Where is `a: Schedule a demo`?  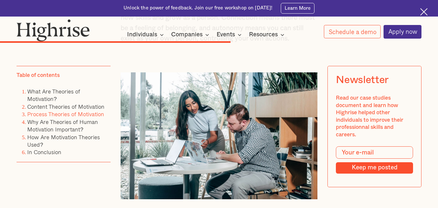 a: Schedule a demo is located at coordinates (352, 31).